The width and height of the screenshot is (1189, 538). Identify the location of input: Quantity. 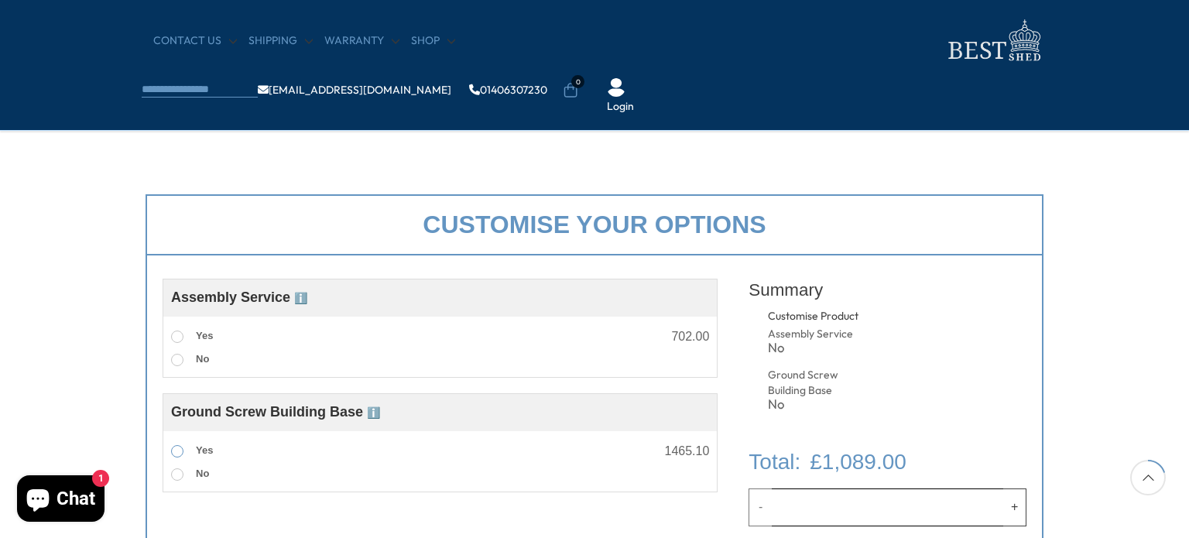
(887, 507).